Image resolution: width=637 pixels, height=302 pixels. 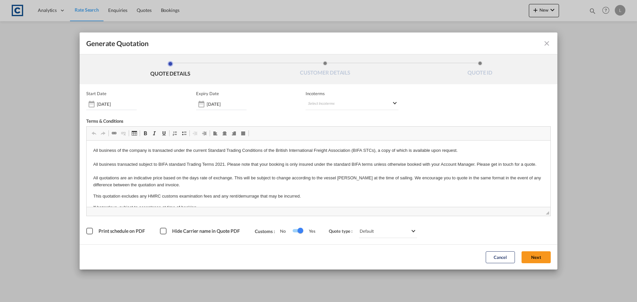 What do you see at coordinates (145, 133) in the screenshot?
I see `a: Bold (Ctrl+B)` at bounding box center [145, 133].